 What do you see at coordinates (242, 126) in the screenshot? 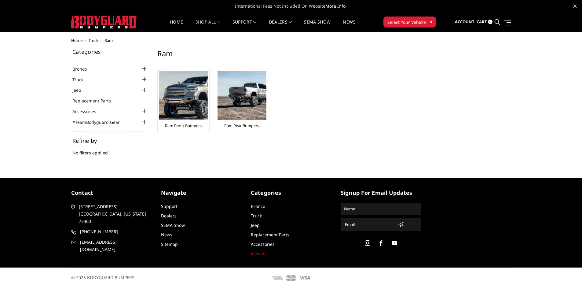
I see `a: Ram Rear Bumpers` at bounding box center [242, 126].